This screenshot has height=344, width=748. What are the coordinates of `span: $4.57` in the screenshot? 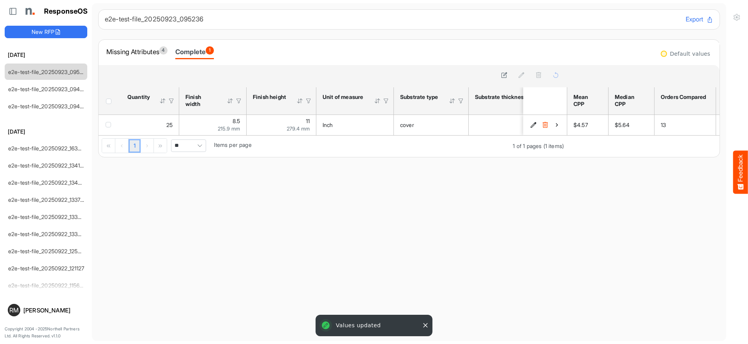 It's located at (581, 125).